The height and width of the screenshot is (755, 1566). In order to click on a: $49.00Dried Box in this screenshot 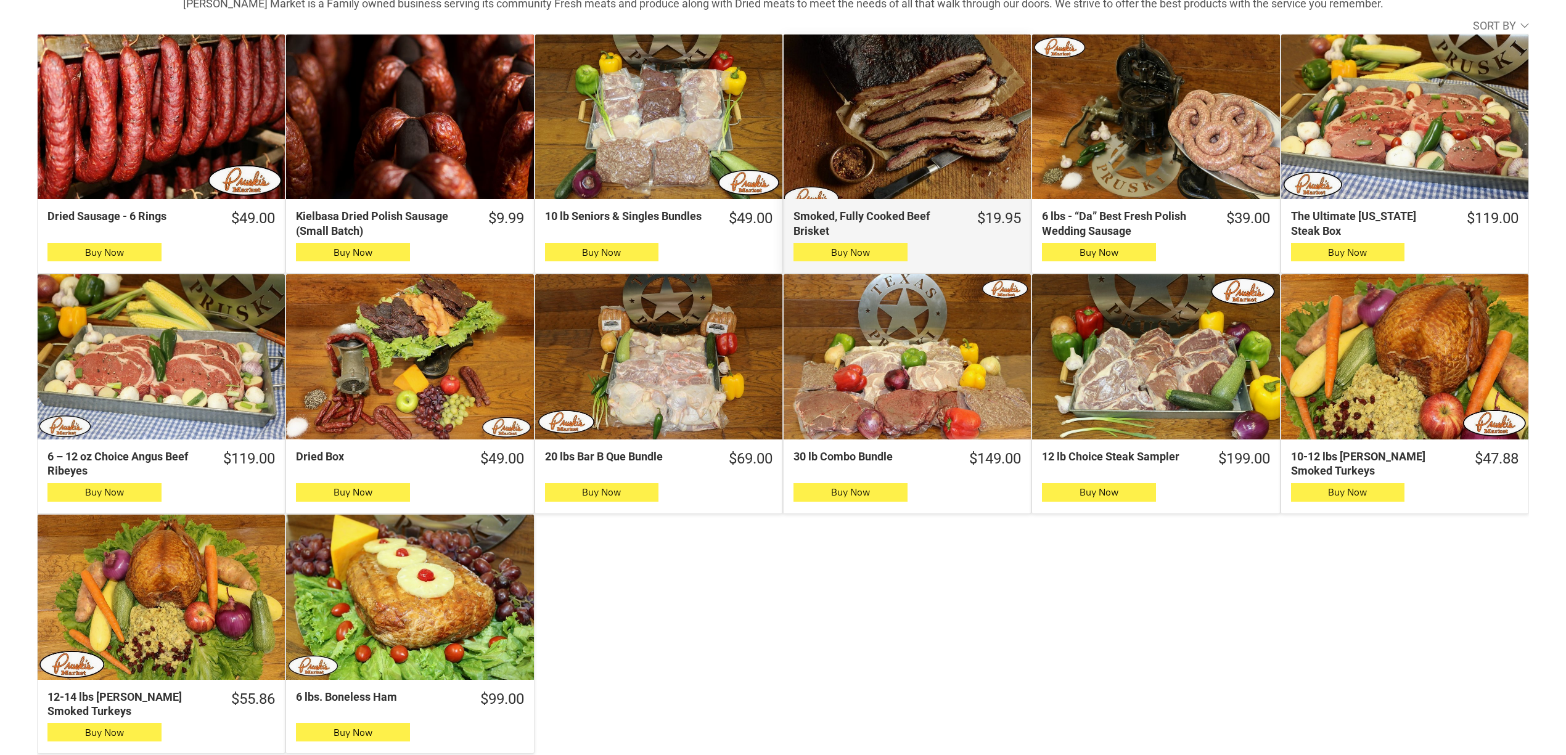, I will do `click(409, 459)`.